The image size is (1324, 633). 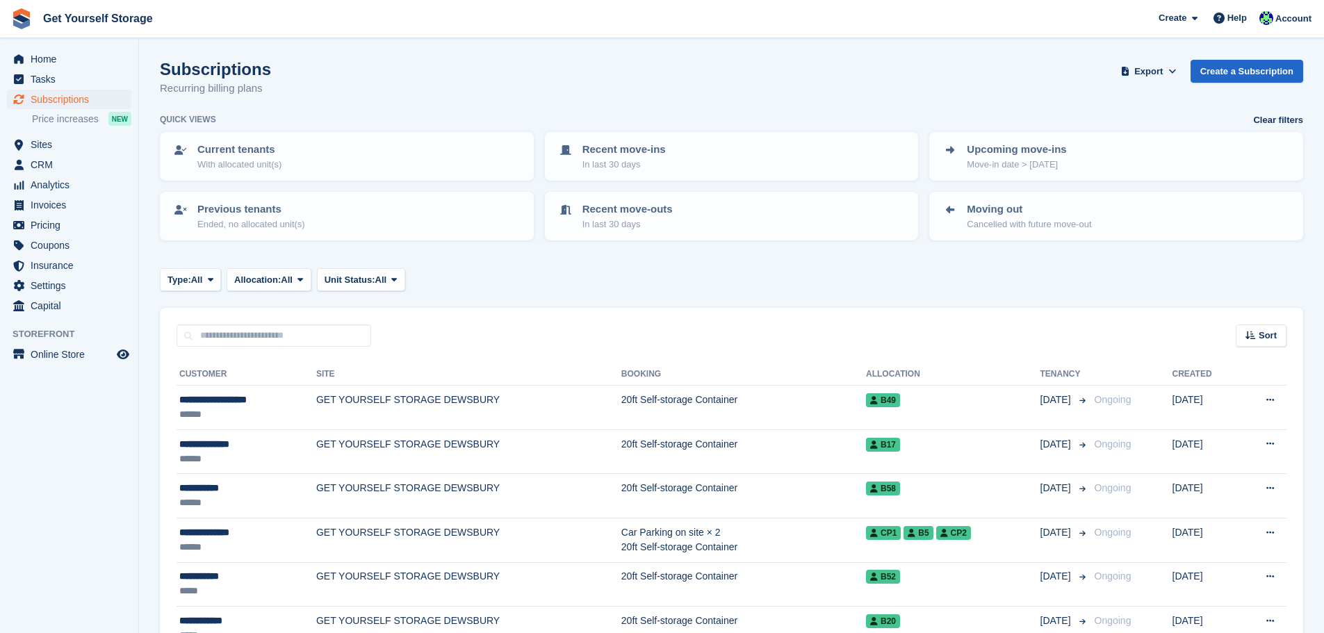 I want to click on span: Storefront, so click(x=75, y=334).